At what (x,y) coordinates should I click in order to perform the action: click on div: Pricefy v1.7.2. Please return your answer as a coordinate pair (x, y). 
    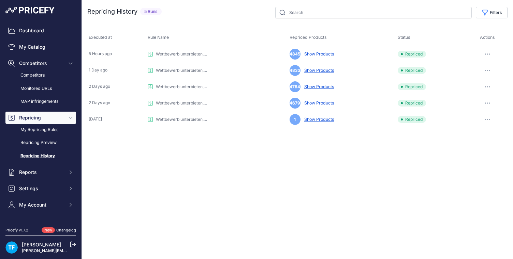
    Looking at the image, I should click on (17, 230).